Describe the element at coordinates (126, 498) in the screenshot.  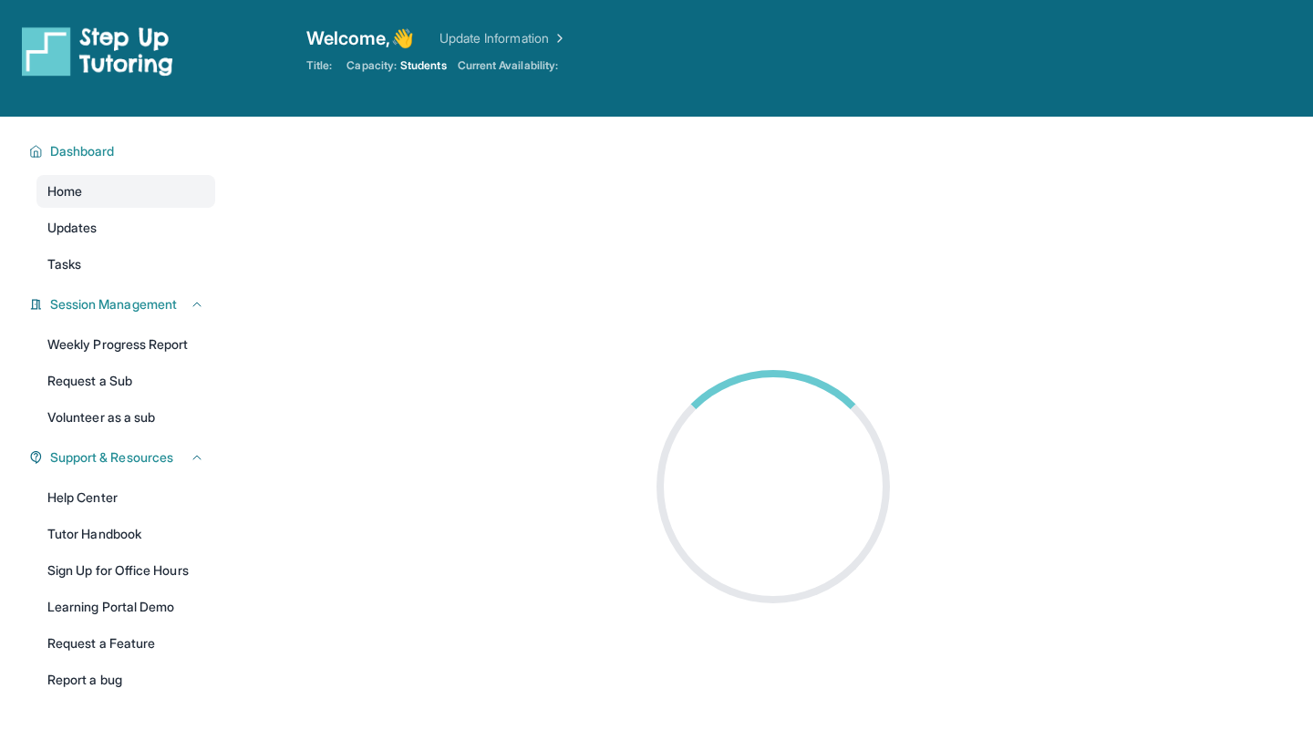
I see `a: Help Center` at that location.